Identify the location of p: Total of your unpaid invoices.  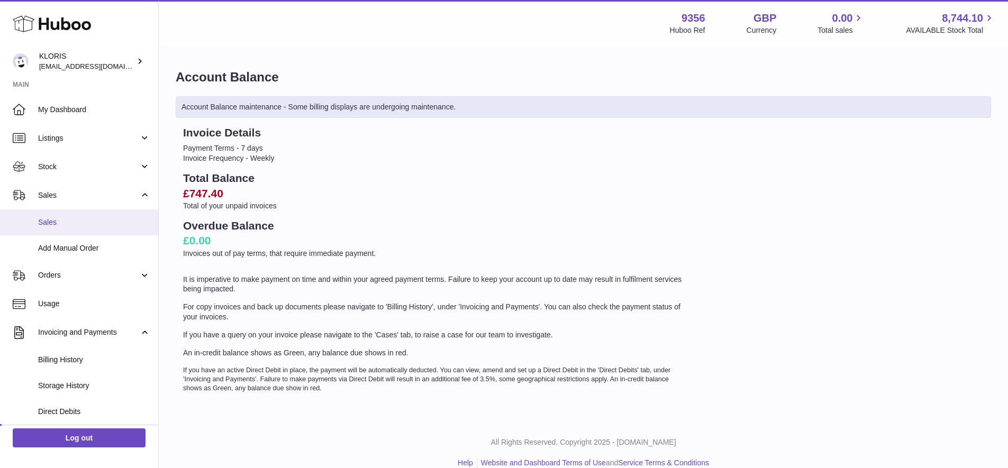
(435, 206).